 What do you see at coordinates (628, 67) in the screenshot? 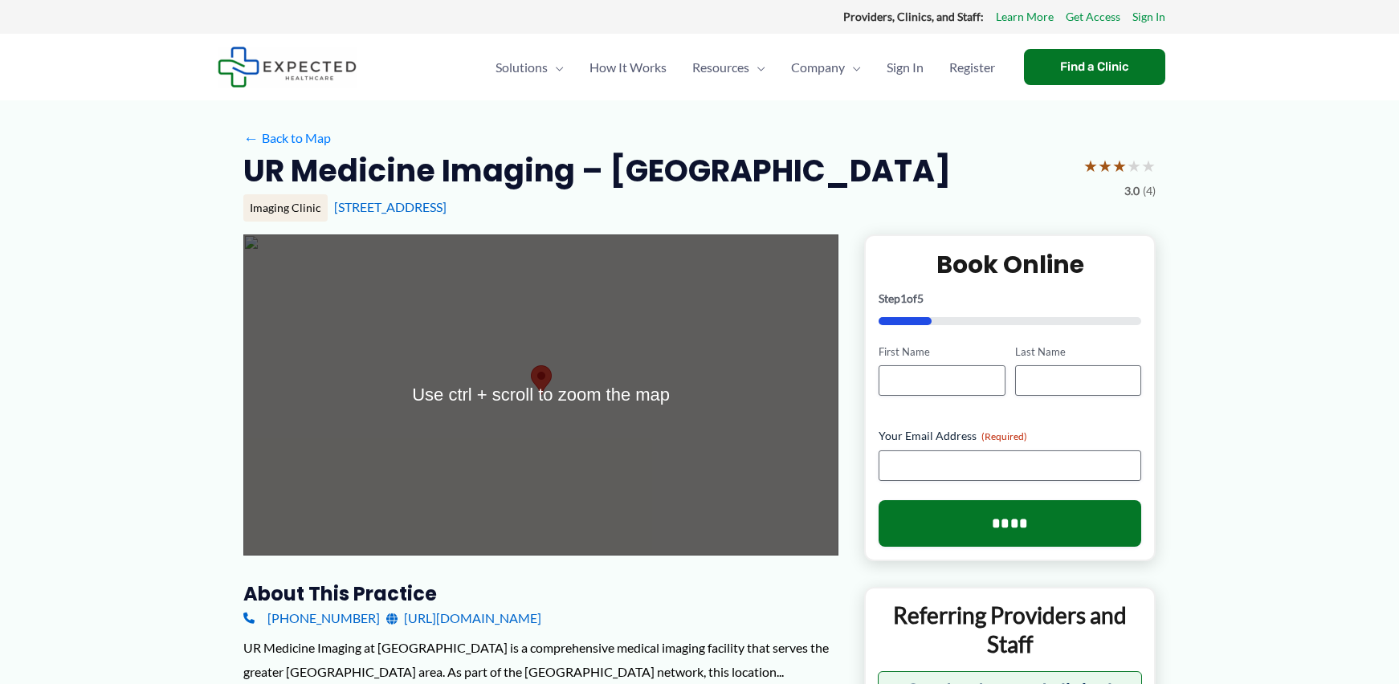
I see `span: How It Works` at bounding box center [628, 67].